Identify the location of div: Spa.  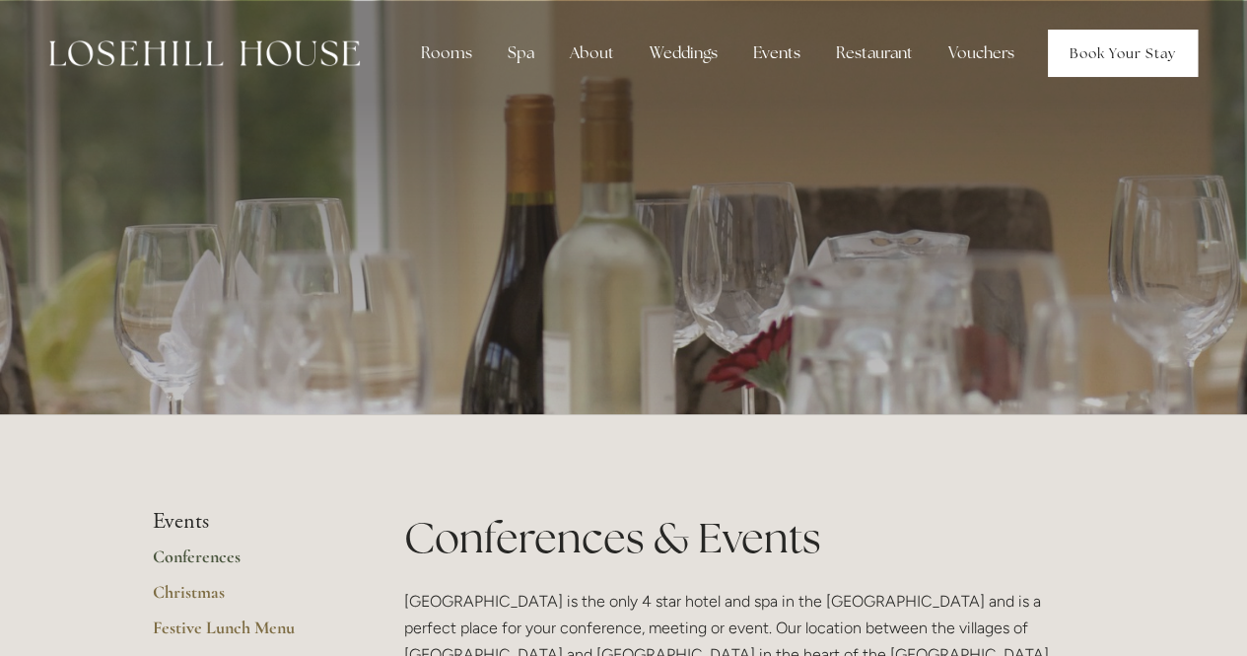
(521, 53).